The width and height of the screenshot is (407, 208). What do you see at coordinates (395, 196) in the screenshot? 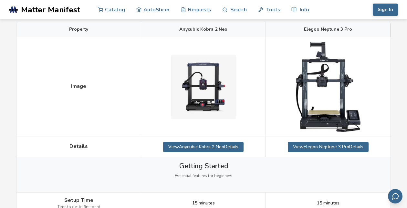
I see `button: Send feedback via email` at bounding box center [395, 196].